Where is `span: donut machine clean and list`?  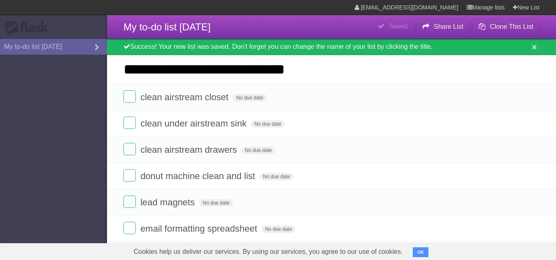
span: donut machine clean and list is located at coordinates (199, 176).